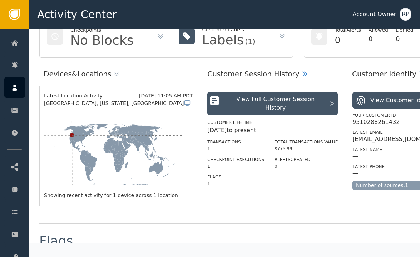  I want to click on div: Checkpoints, so click(102, 30).